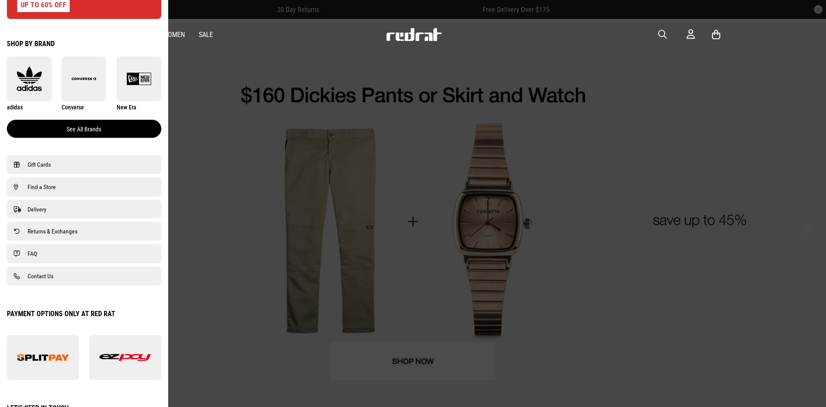  What do you see at coordinates (414, 34) in the screenshot?
I see `img: Redrat logo` at bounding box center [414, 34].